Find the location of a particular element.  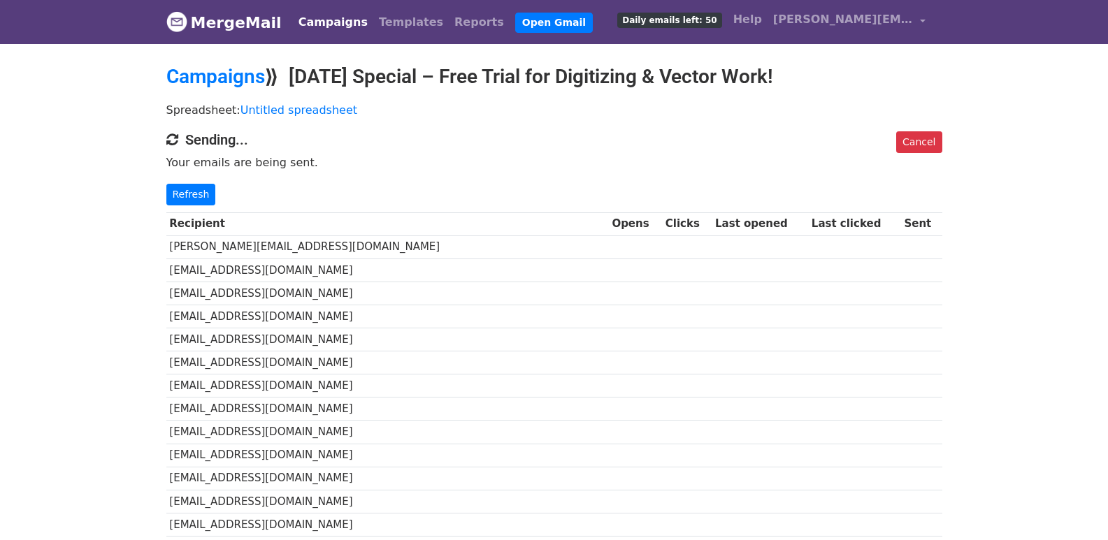

a: MergeMail is located at coordinates (224, 22).